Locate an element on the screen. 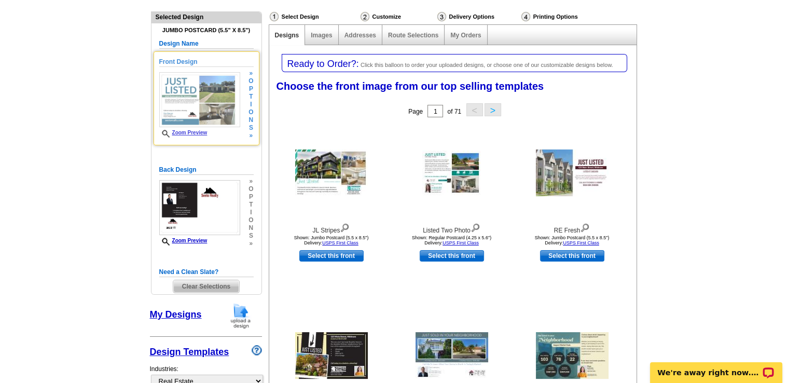  div: JL Stripes is located at coordinates (332, 228).